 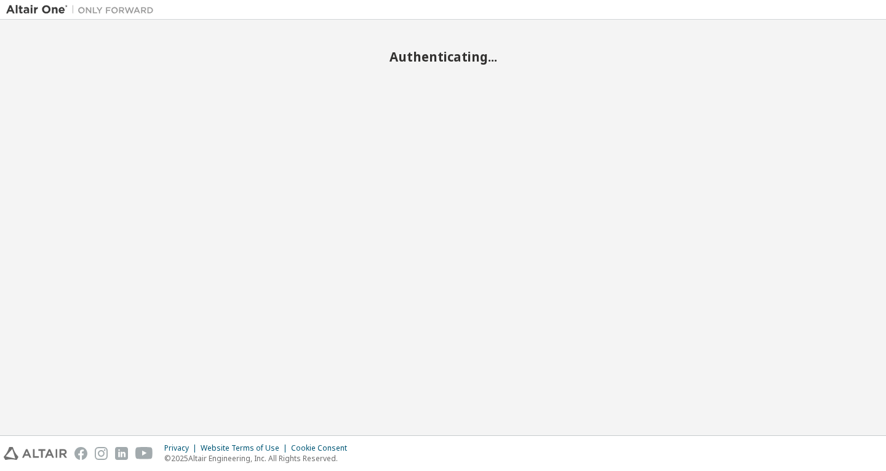 What do you see at coordinates (81, 453) in the screenshot?
I see `img: facebook.svg` at bounding box center [81, 453].